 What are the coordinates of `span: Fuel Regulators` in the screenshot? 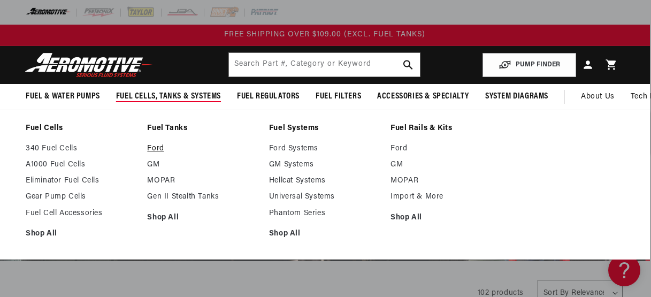 It's located at (268, 96).